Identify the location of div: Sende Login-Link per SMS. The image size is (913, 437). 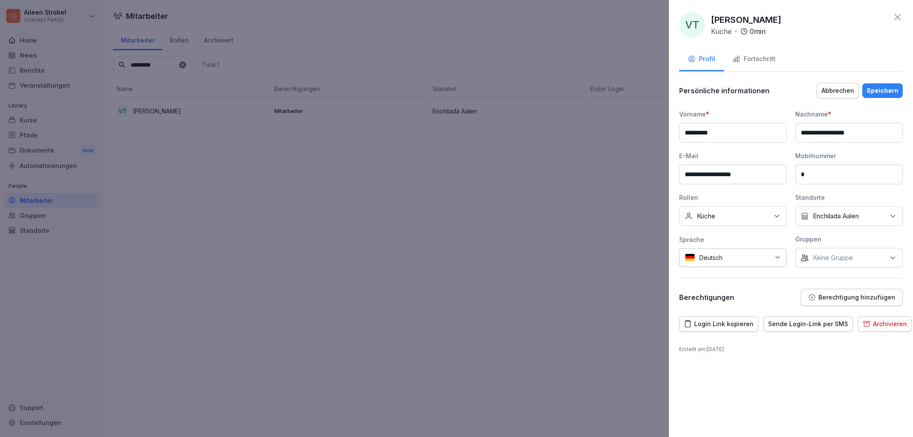
(808, 324).